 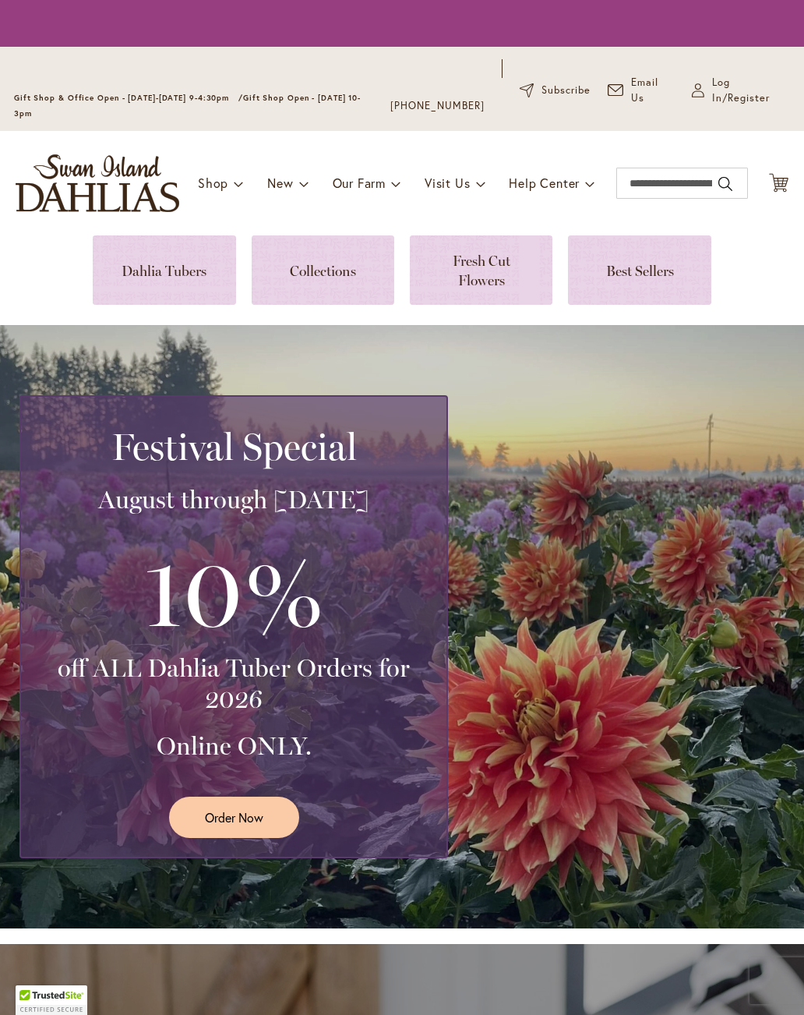 I want to click on span: Visit Us, so click(x=447, y=182).